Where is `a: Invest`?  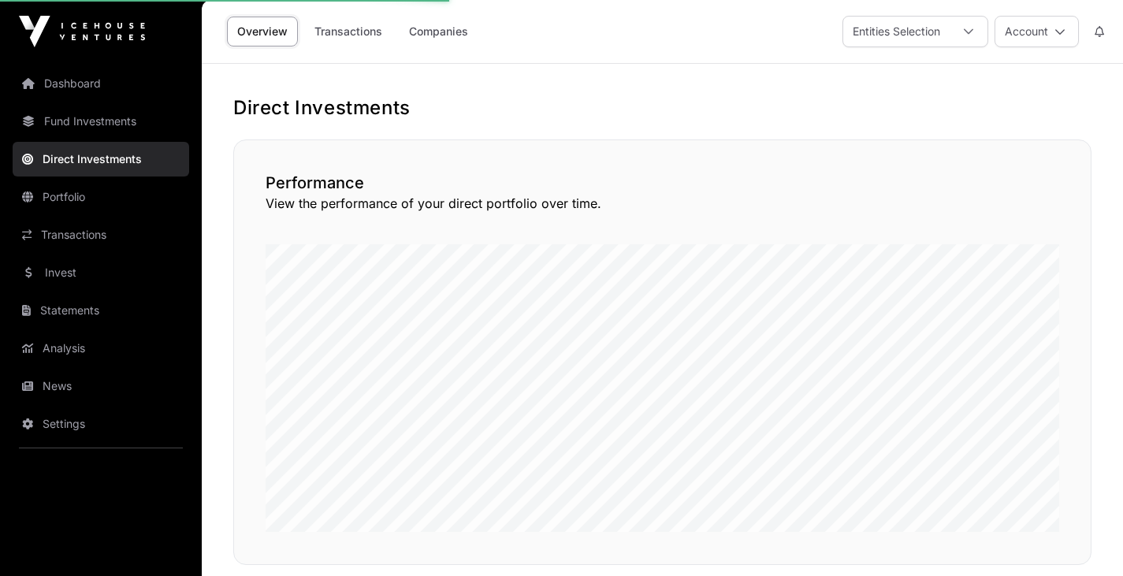
a: Invest is located at coordinates (101, 273).